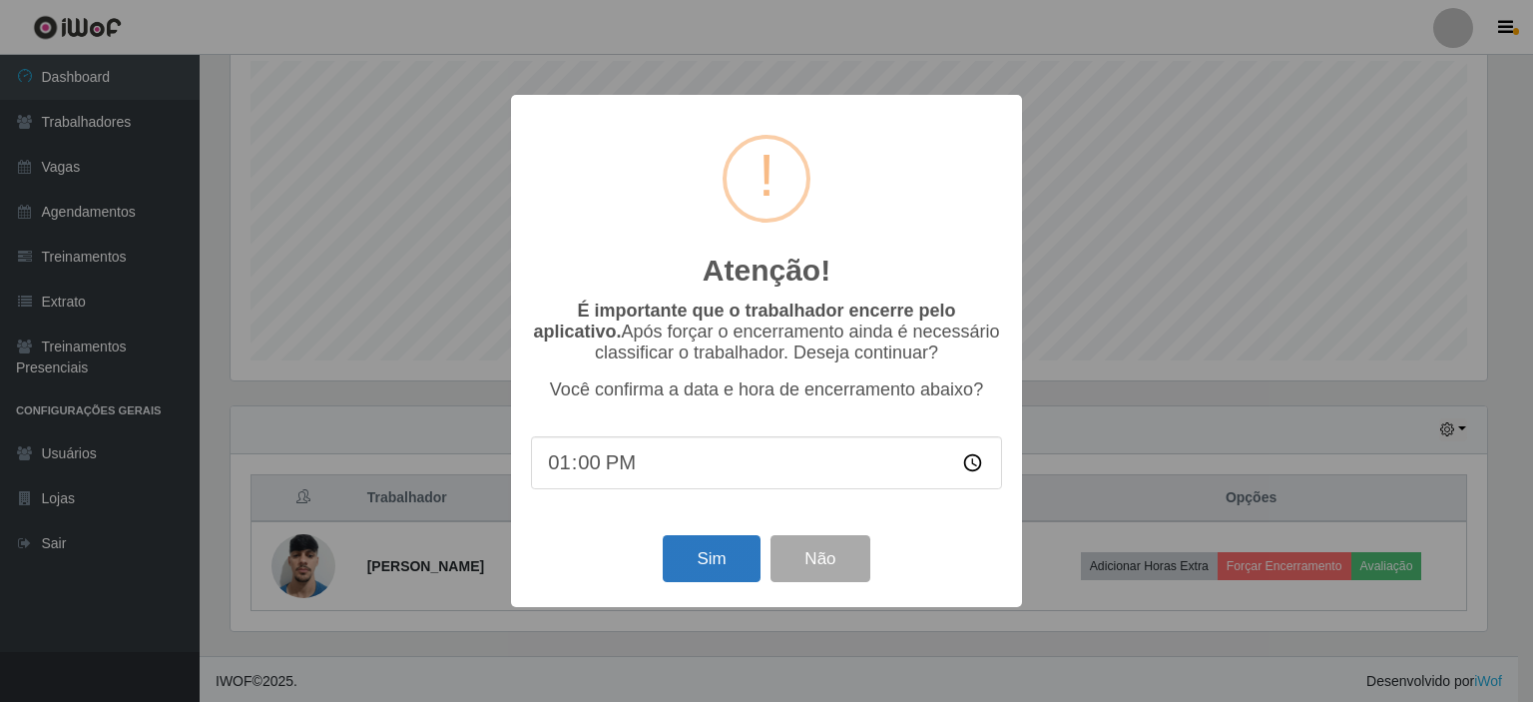 The width and height of the screenshot is (1533, 702). What do you see at coordinates (767, 389) in the screenshot?
I see `p: Você confirma a data e hora de encerramento abaixo?` at bounding box center [767, 389].